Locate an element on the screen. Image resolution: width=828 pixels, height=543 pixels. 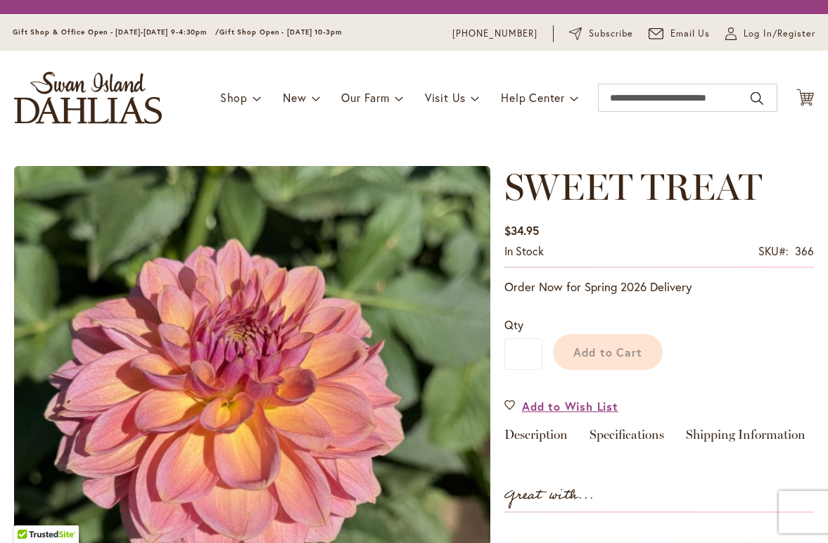
span: Subscribe is located at coordinates (610, 34).